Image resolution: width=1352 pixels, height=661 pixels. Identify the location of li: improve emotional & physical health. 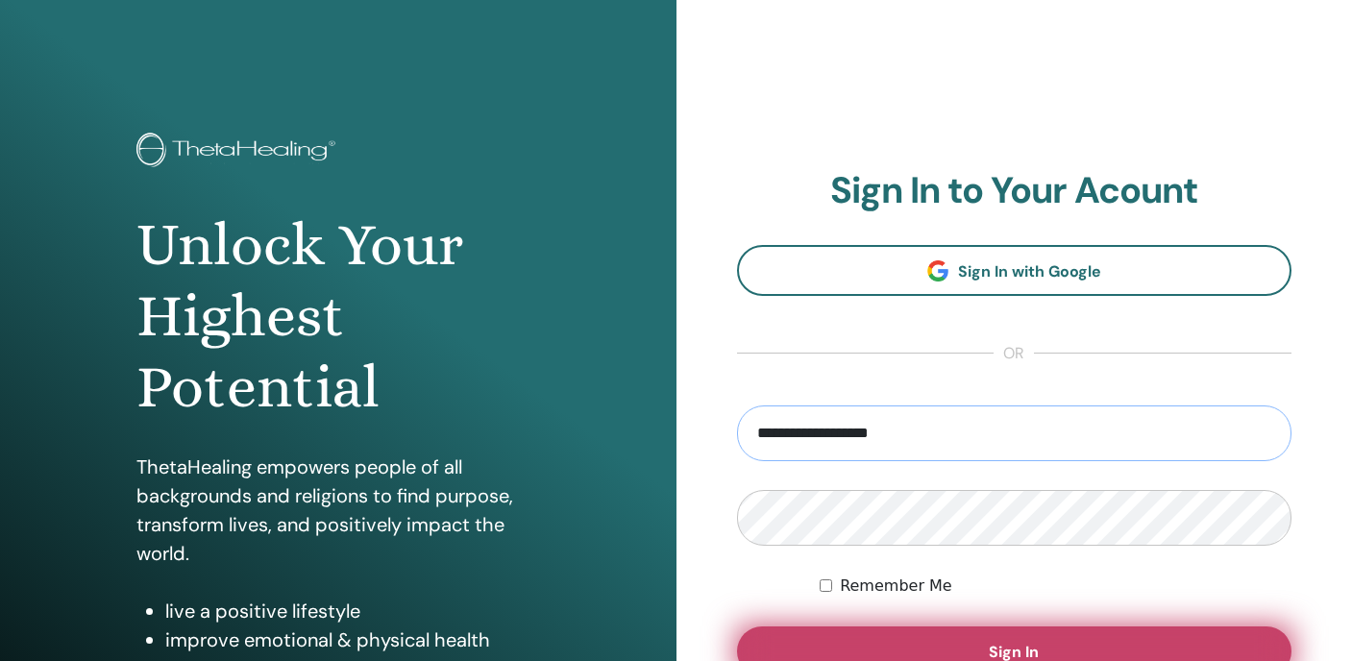
(352, 640).